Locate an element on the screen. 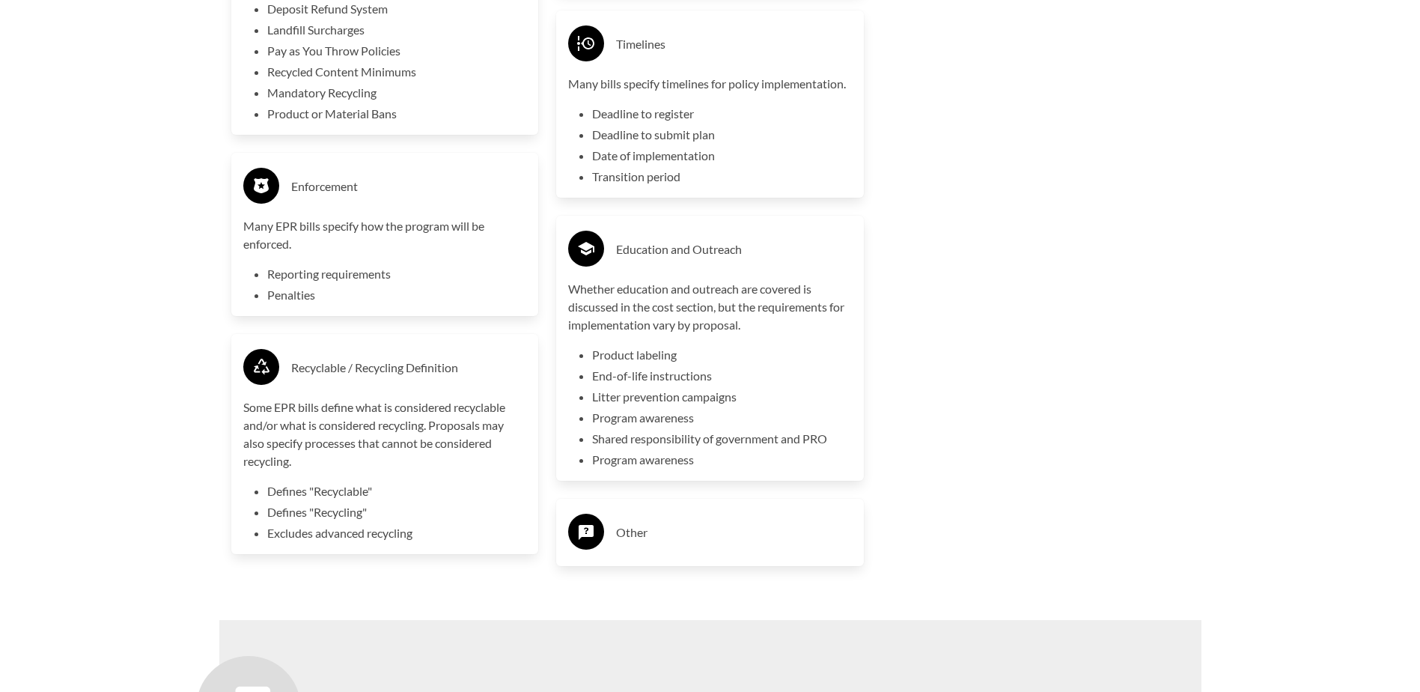  li: Recycled Content Minimums is located at coordinates (397, 72).